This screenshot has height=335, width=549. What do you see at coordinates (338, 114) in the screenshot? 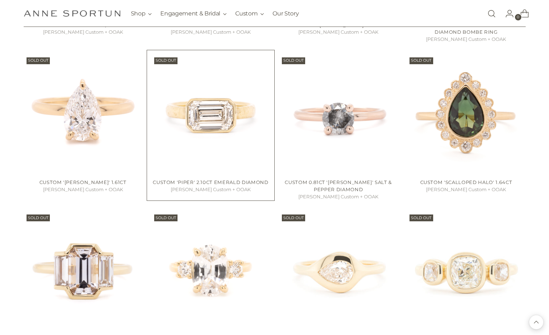
I see `a: Custom 0.81ct 'Annie' Salt & Pepper Diamond` at bounding box center [338, 114].